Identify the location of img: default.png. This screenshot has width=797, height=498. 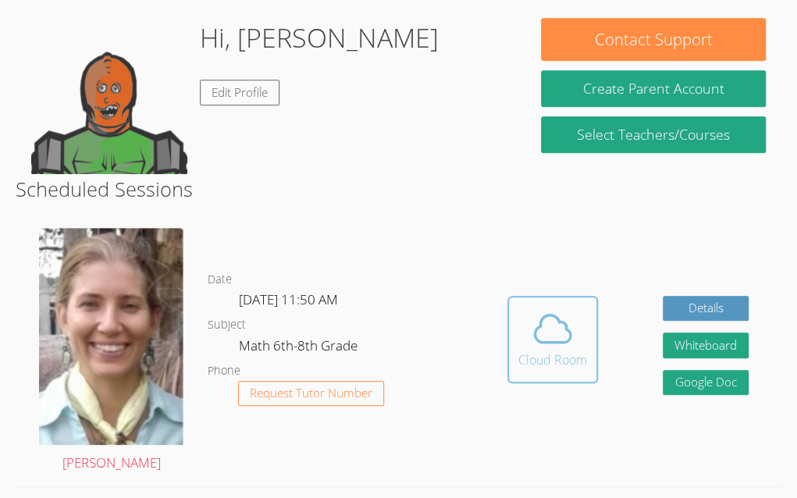
(109, 96).